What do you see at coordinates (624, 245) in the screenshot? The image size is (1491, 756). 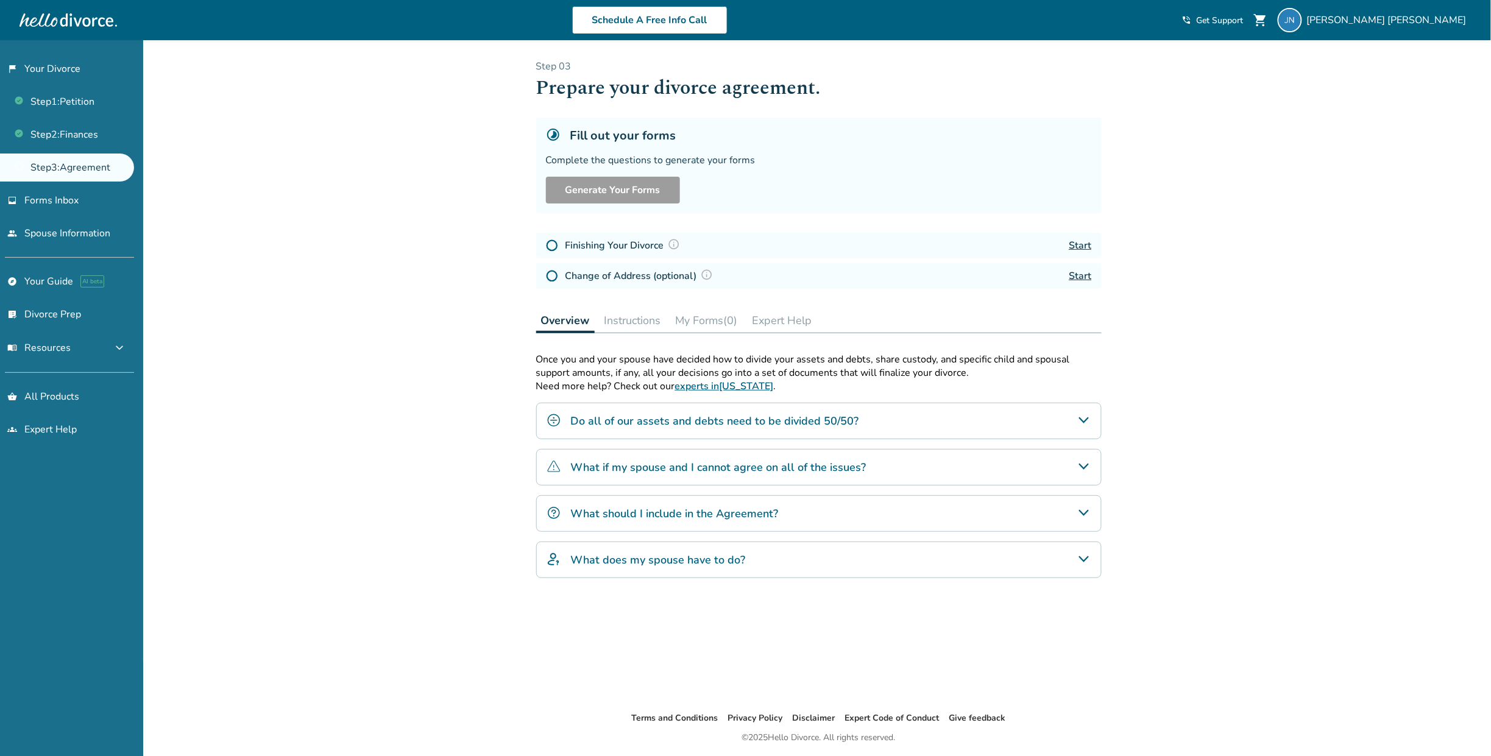 I see `h4: Finishing Your Divorce` at bounding box center [624, 245].